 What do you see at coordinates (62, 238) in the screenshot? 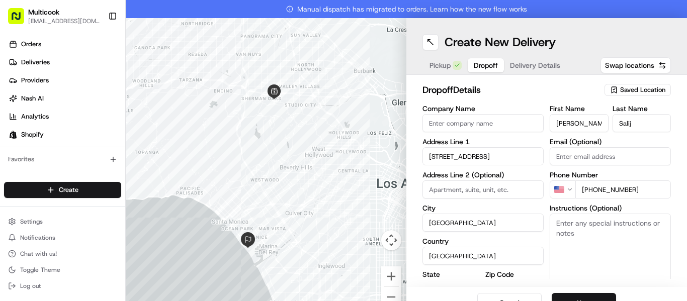
I see `button: Notifications` at bounding box center [62, 238].